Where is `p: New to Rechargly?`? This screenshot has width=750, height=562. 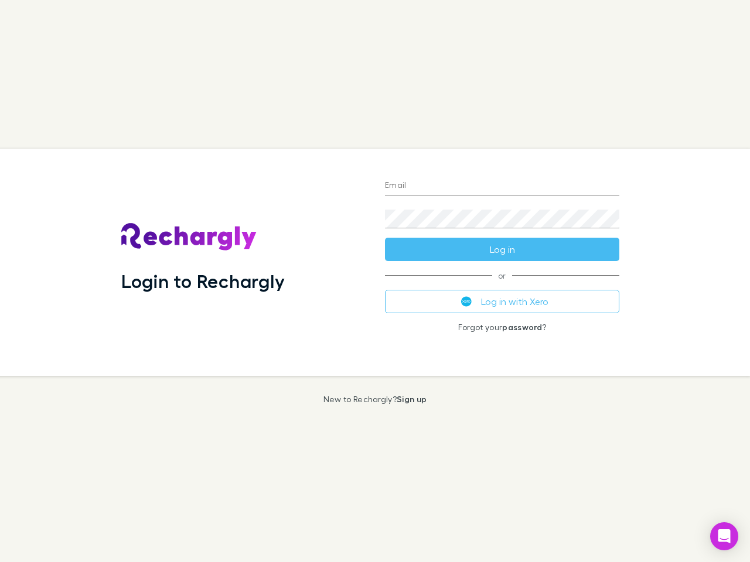 p: New to Rechargly? is located at coordinates (375, 399).